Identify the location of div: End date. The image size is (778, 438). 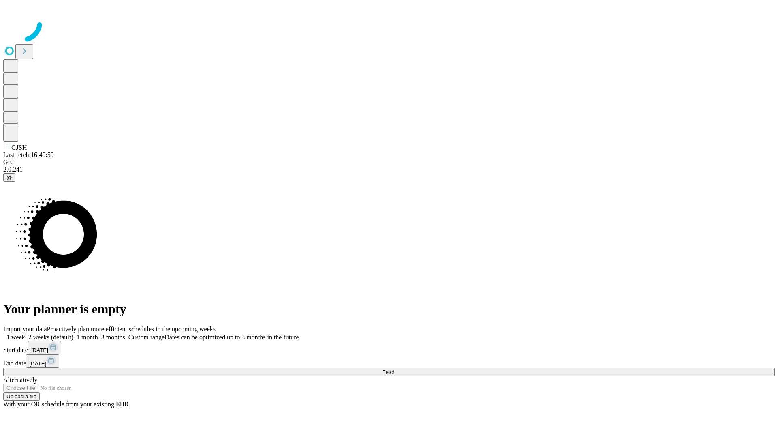
(389, 361).